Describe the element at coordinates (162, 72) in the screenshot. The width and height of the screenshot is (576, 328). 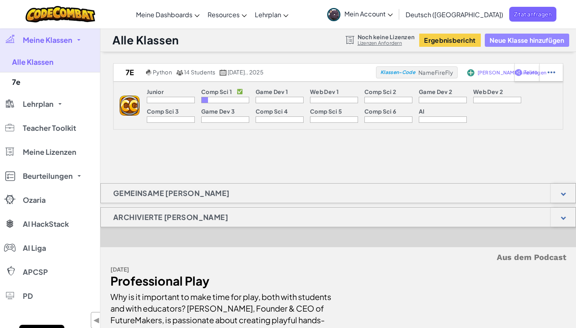
I see `span: Python` at that location.